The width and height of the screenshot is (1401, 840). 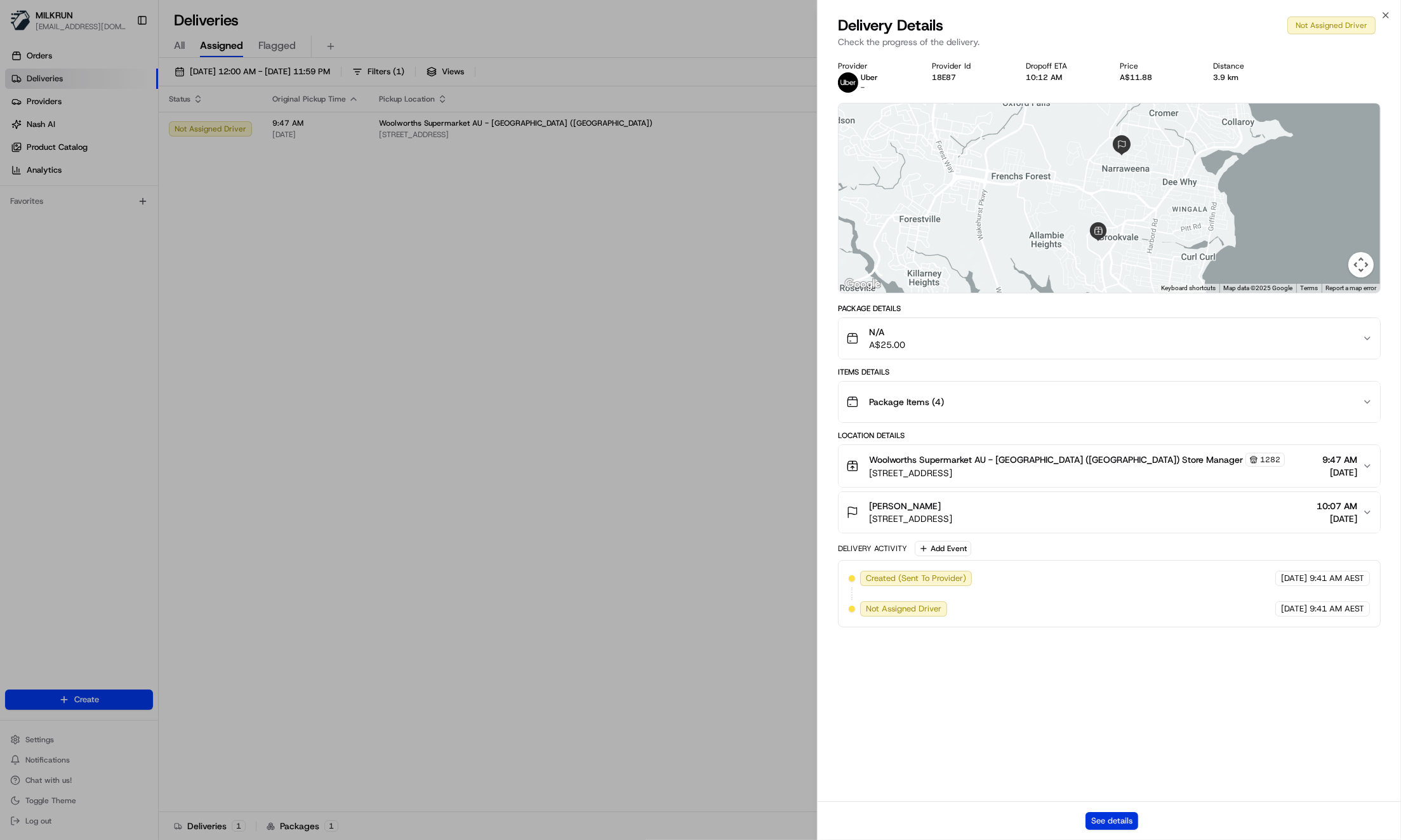 What do you see at coordinates (862, 284) in the screenshot?
I see `img: Google` at bounding box center [862, 284].